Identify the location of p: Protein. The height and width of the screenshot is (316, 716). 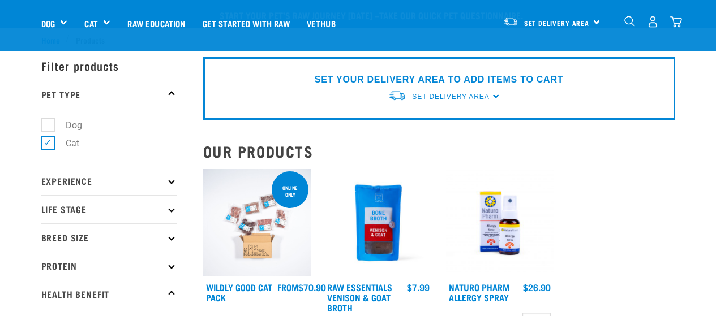
(109, 266).